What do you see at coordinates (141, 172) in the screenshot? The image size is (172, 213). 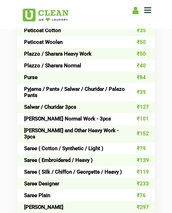 I see `td: ₹119` at bounding box center [141, 172].